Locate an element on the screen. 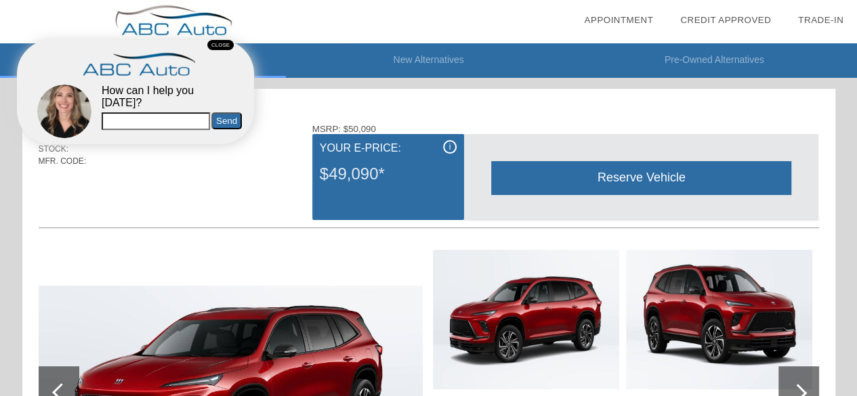  a: Trade-In is located at coordinates (820, 20).